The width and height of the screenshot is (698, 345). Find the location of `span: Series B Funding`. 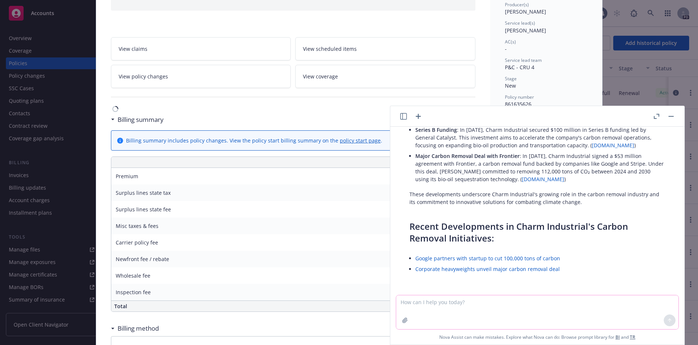

span: Series B Funding is located at coordinates (436, 130).